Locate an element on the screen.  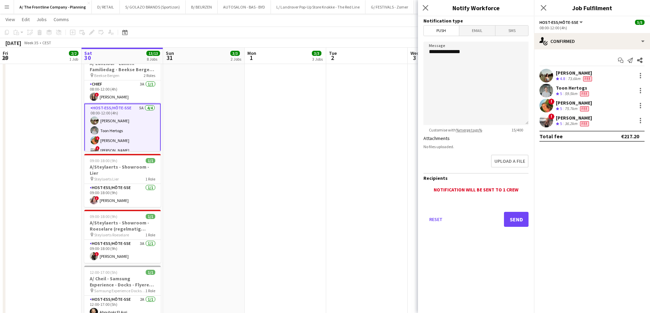
span: Jobs is located at coordinates (42, 19).